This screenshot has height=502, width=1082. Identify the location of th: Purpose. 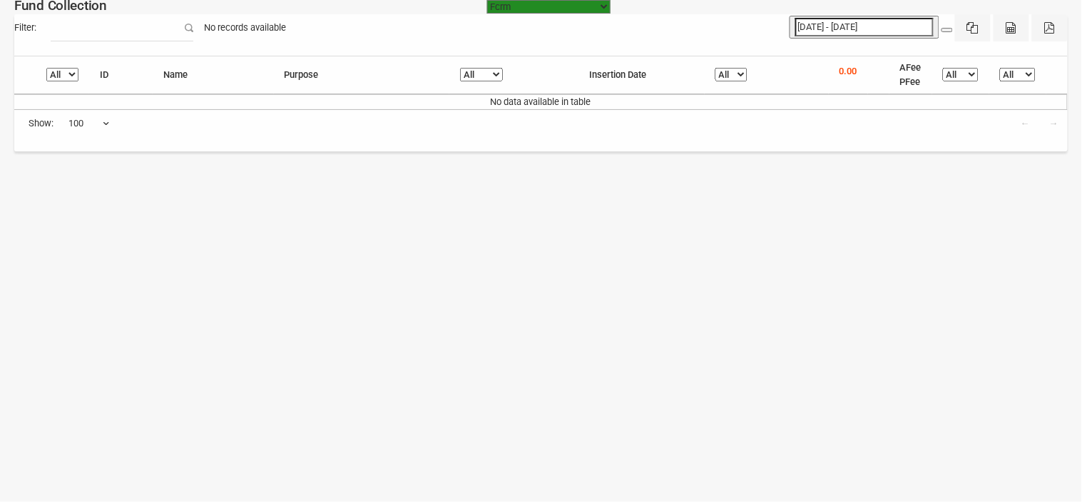
(362, 75).